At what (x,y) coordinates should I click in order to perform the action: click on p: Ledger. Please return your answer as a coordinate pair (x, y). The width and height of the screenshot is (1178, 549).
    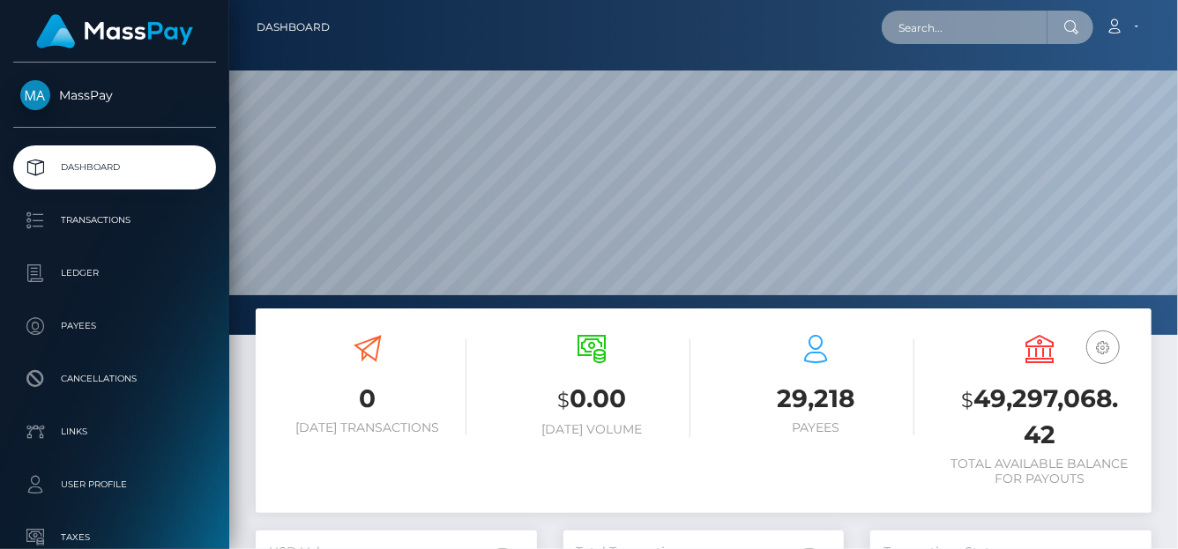
    Looking at the image, I should click on (115, 273).